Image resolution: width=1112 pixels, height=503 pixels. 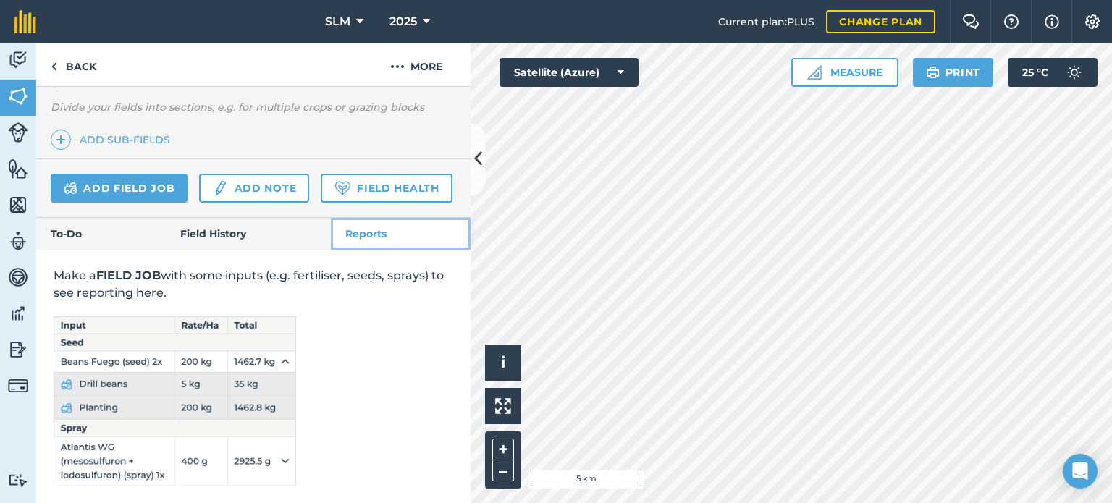 What do you see at coordinates (766, 22) in the screenshot?
I see `span: Current plan : PLUS` at bounding box center [766, 22].